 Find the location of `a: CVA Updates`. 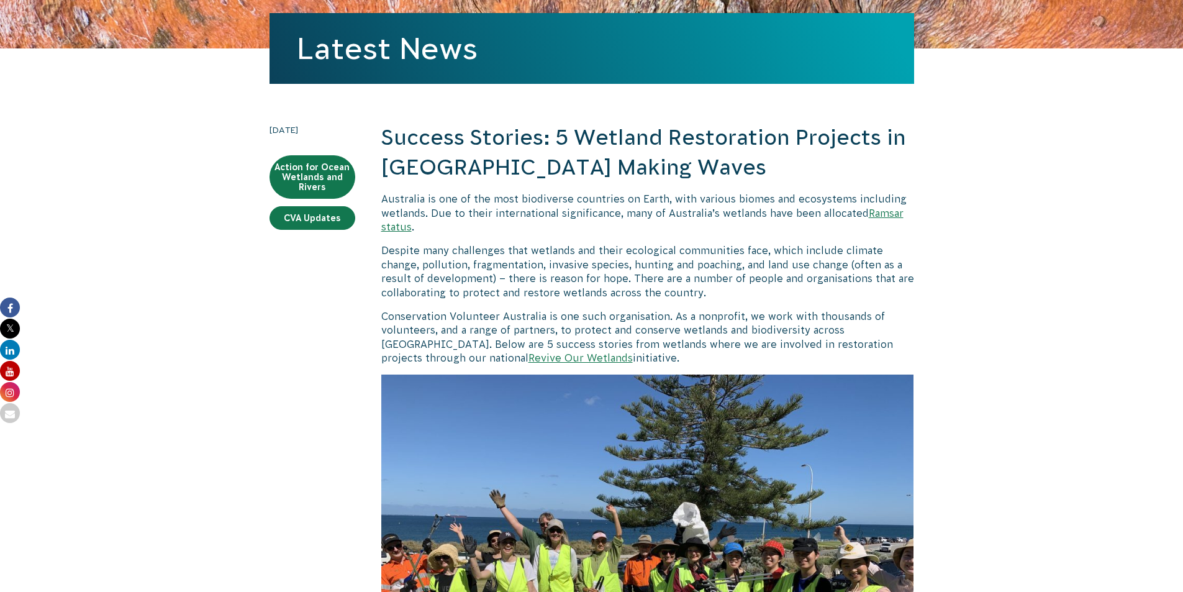

a: CVA Updates is located at coordinates (312, 218).